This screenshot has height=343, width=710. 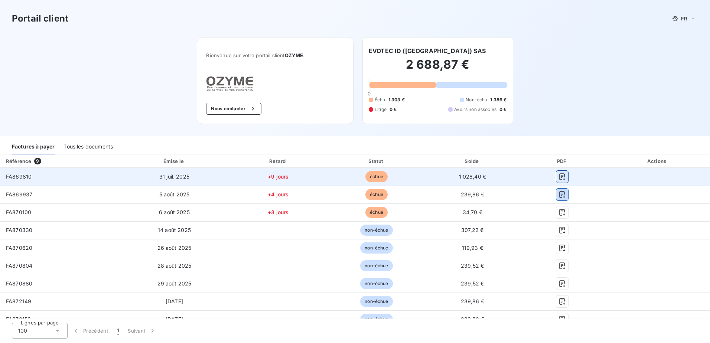 What do you see at coordinates (397, 100) in the screenshot?
I see `span: 1 303 €` at bounding box center [397, 100].